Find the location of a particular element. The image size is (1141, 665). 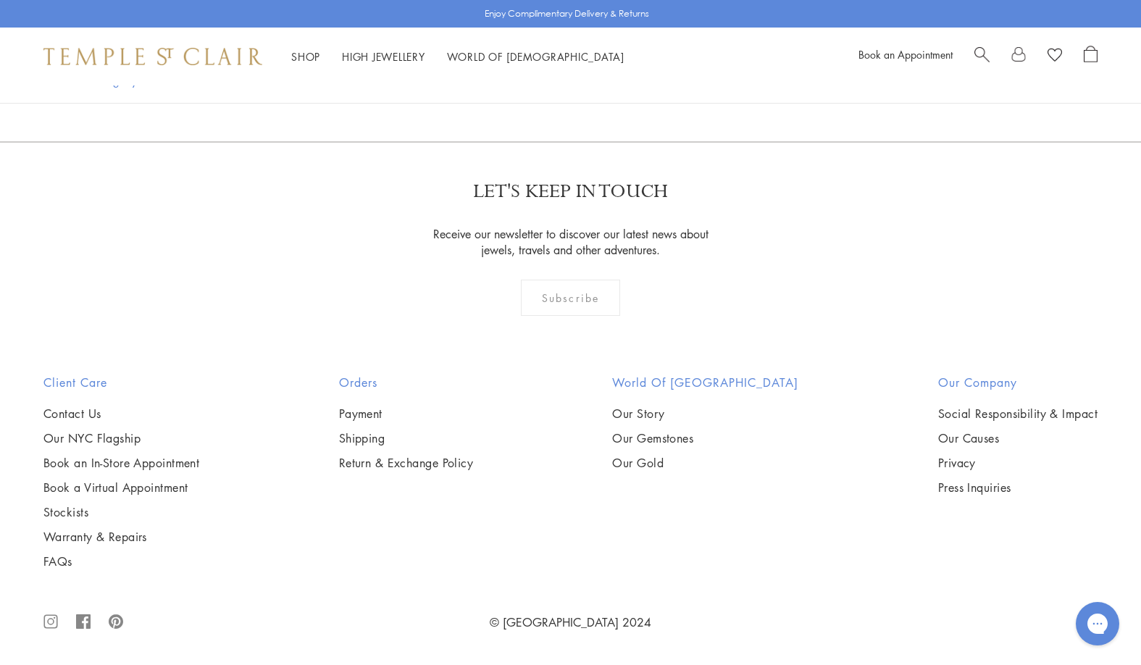

h2: Client Care is located at coordinates (121, 382).